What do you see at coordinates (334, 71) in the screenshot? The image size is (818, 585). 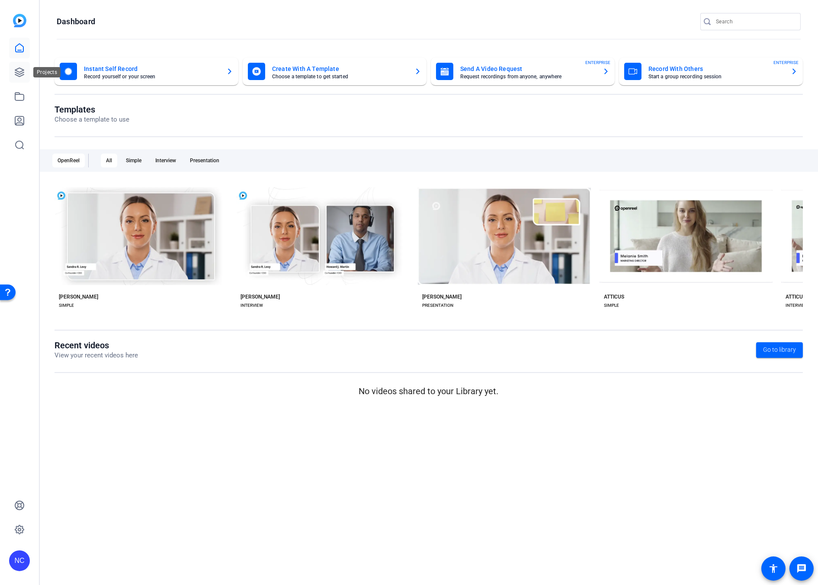 I see `button: Create With A TemplateChoose a template to get started` at bounding box center [334, 71].